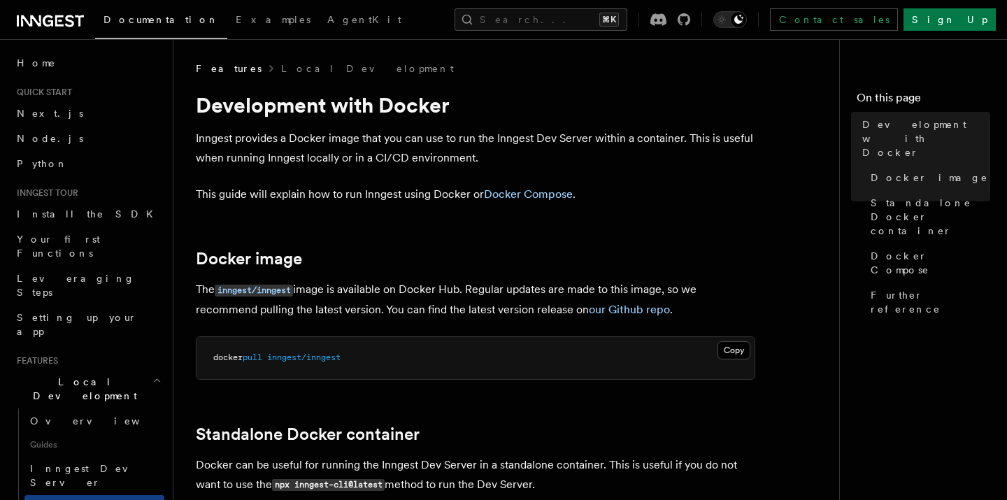 This screenshot has height=500, width=1007. What do you see at coordinates (41, 92) in the screenshot?
I see `span: Quick start` at bounding box center [41, 92].